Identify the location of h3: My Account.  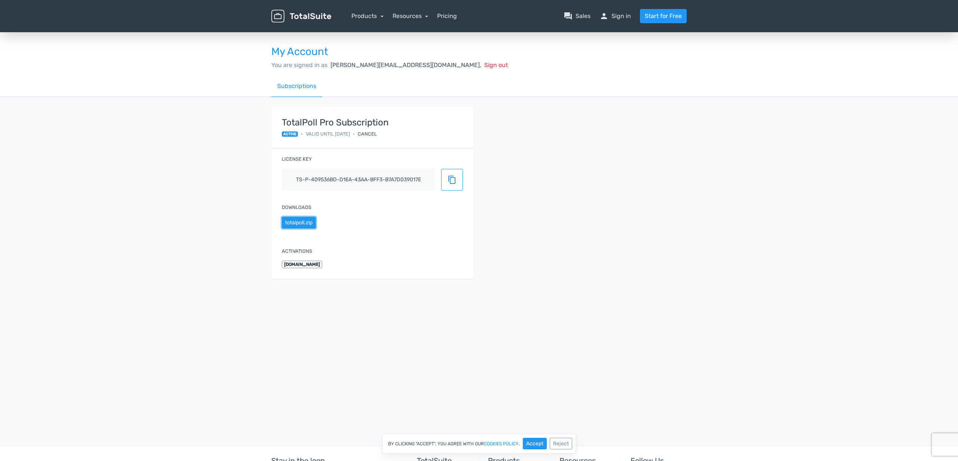
(479, 52).